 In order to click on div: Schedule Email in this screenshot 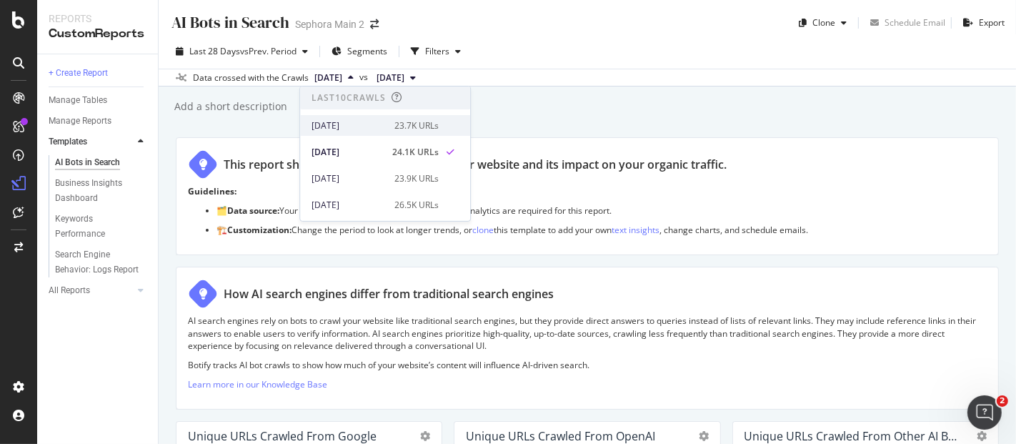, I will do `click(914, 22)`.